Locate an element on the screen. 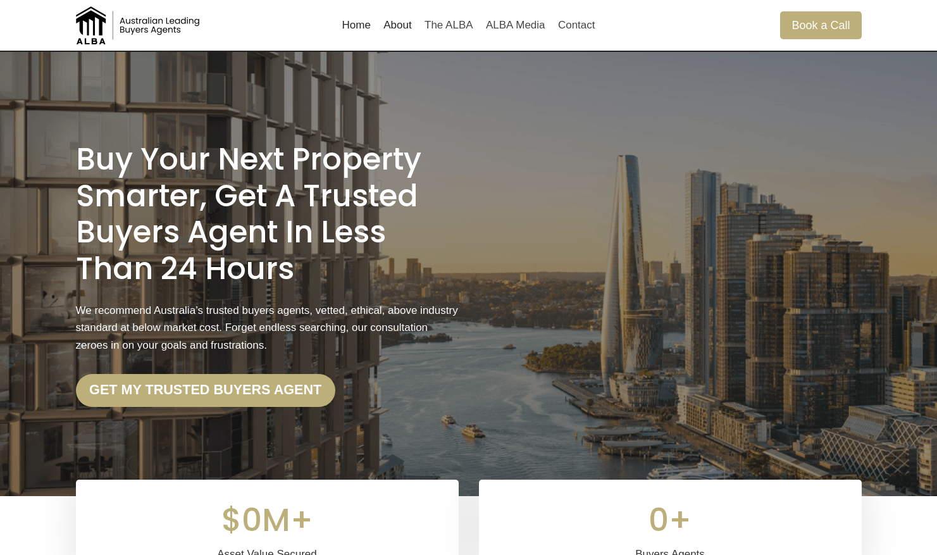 The height and width of the screenshot is (555, 937). h1: Buy Your Next Property Smarter, Get a Trusted Buyers Agent in less than 24 Hours is located at coordinates (267, 214).